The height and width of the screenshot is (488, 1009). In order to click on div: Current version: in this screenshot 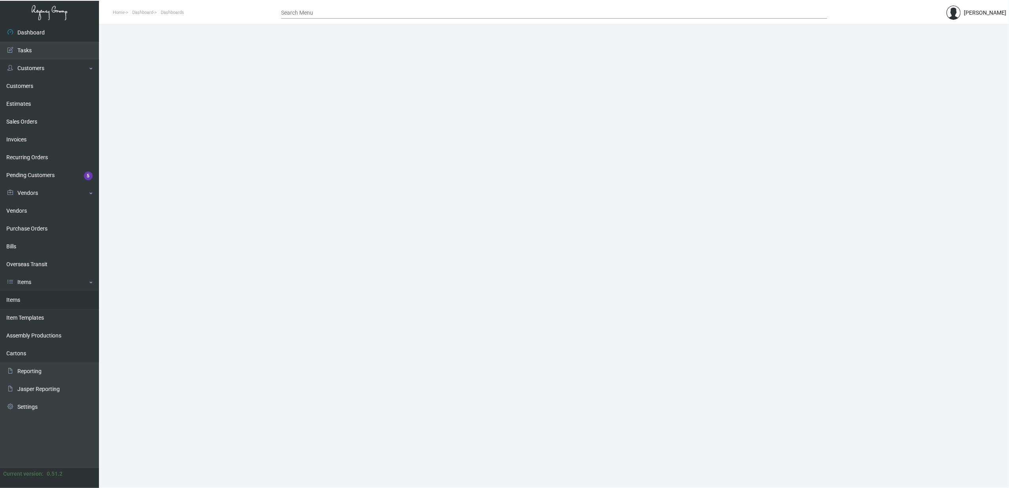, I will do `click(23, 473)`.